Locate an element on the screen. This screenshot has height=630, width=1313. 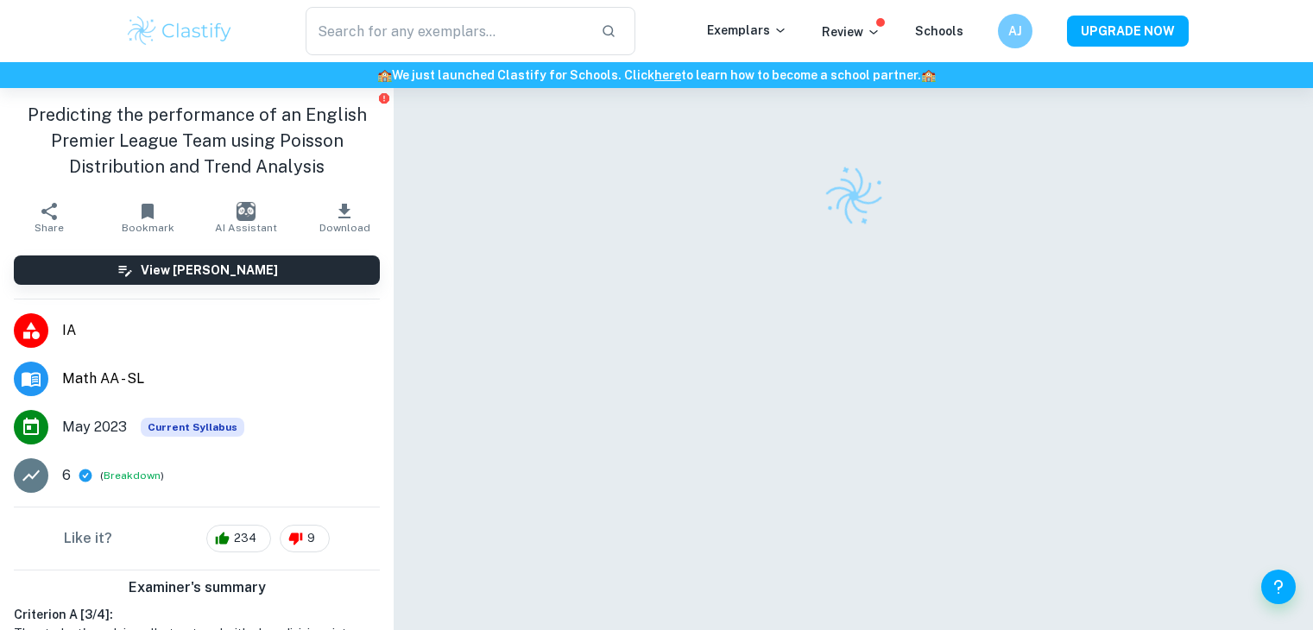
p: Exemplars is located at coordinates (747, 30).